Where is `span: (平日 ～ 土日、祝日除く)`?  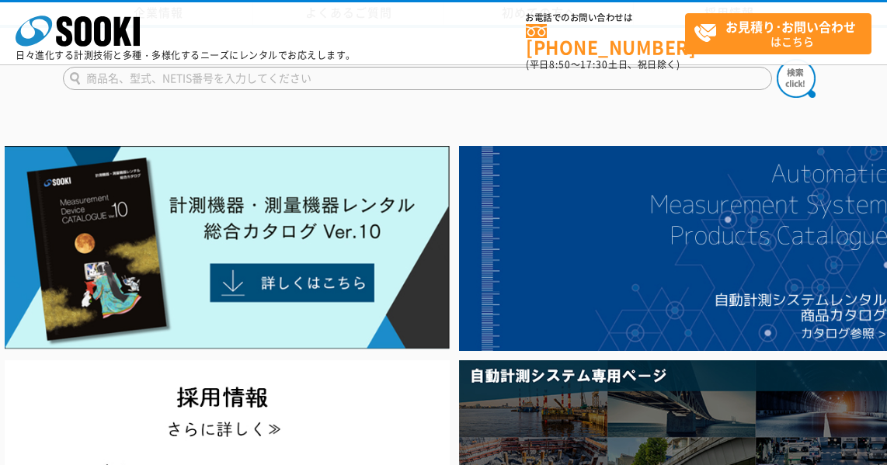
span: (平日 ～ 土日、祝日除く) is located at coordinates (602, 64).